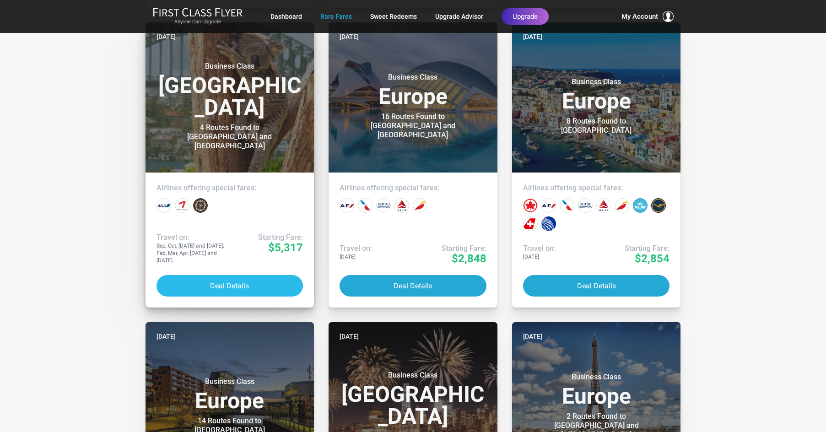 This screenshot has height=432, width=826. What do you see at coordinates (336, 16) in the screenshot?
I see `a: Rare Fares` at bounding box center [336, 16].